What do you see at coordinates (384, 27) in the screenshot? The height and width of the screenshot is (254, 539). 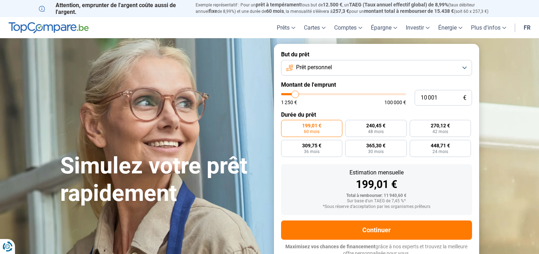 I see `a: Épargne` at bounding box center [384, 27].